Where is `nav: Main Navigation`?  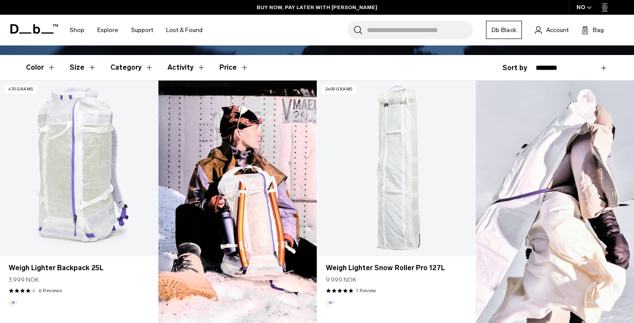
nav: Main Navigation is located at coordinates (136, 30).